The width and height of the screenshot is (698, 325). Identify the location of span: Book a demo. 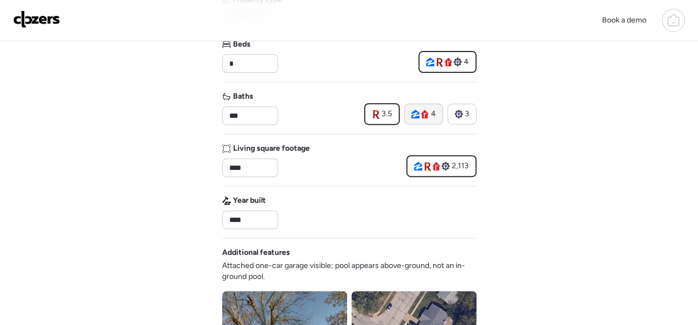
(624, 20).